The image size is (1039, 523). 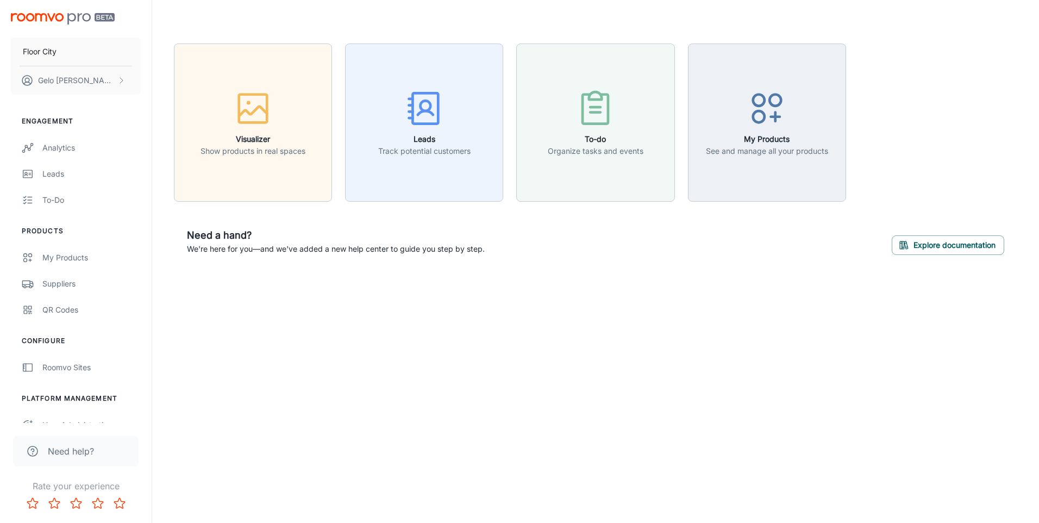 I want to click on p: See and manage all your products, so click(x=767, y=151).